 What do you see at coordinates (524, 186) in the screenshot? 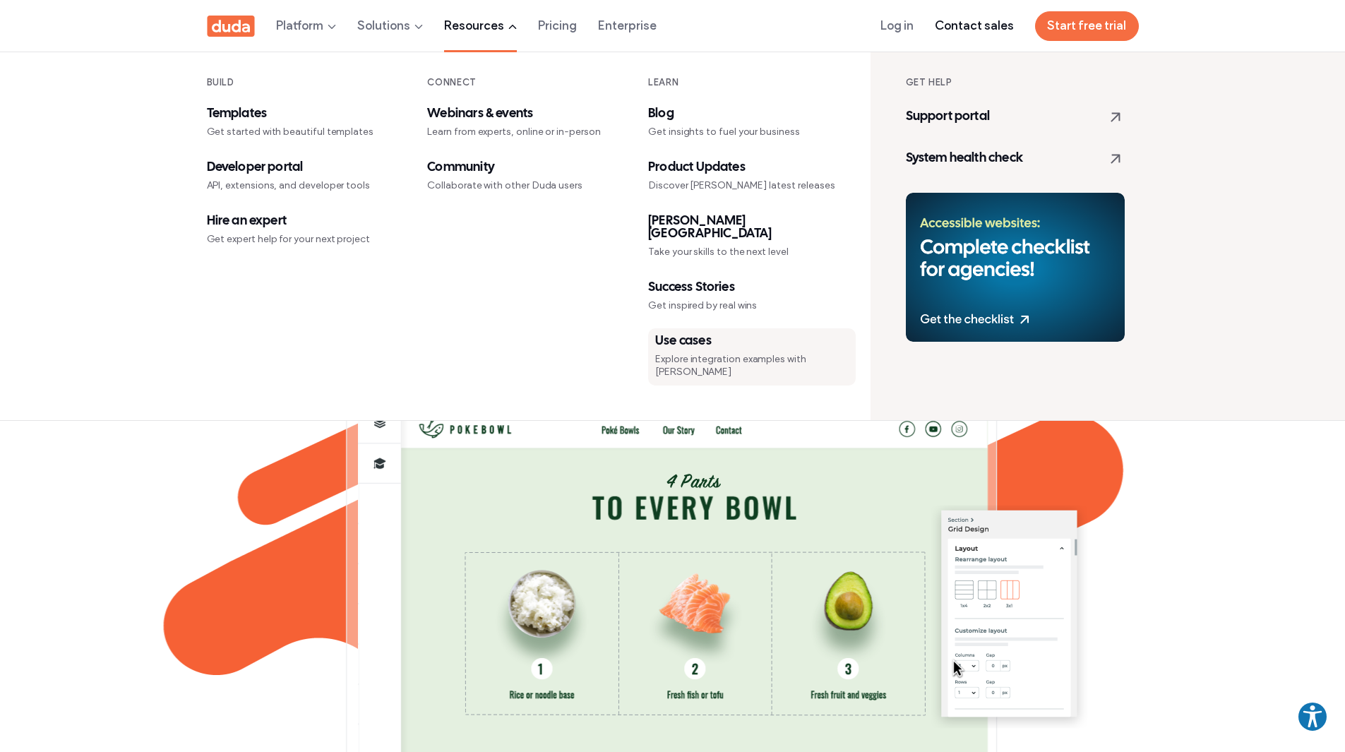
I see `div: Collaborate with other Duda users` at bounding box center [524, 186].